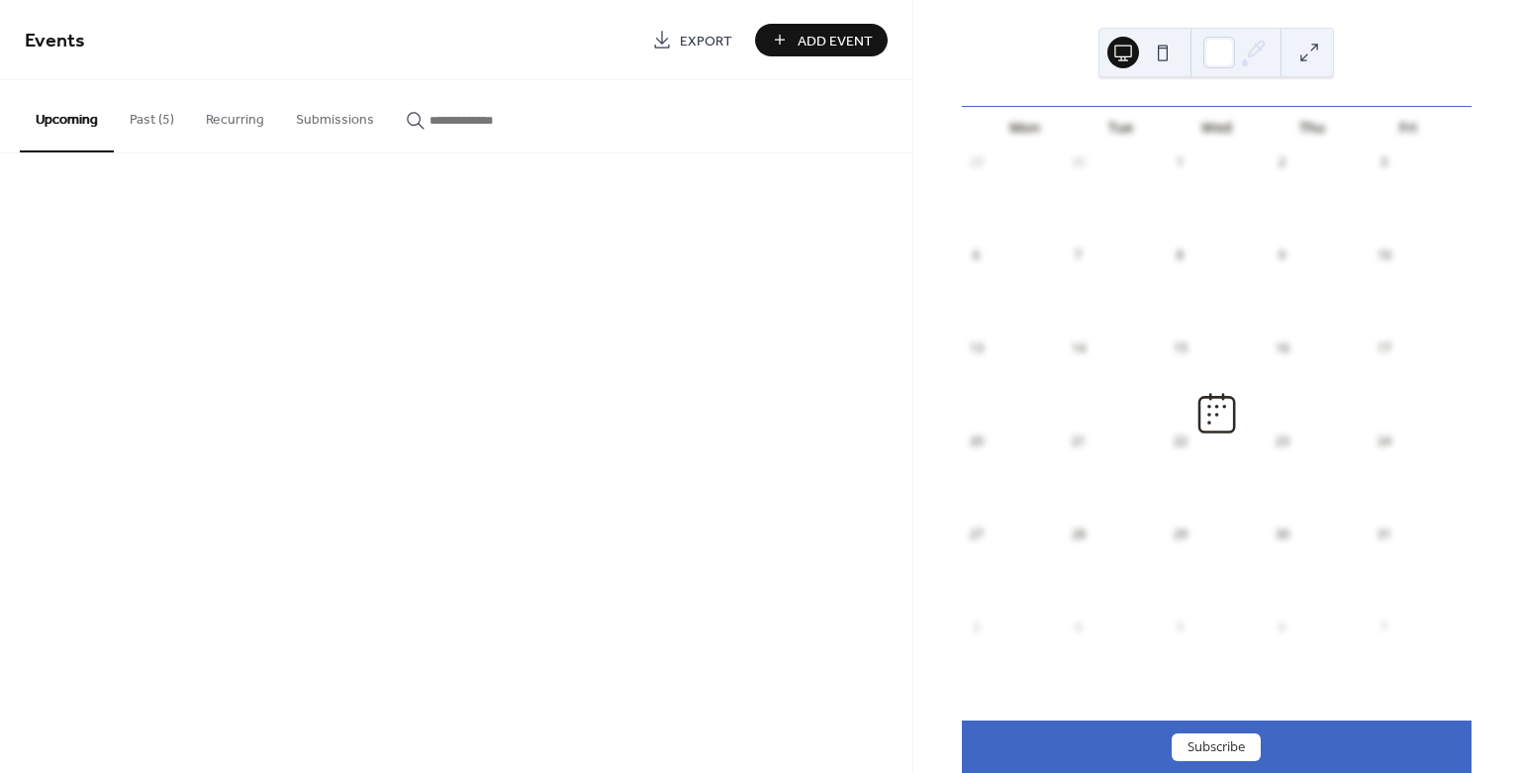  What do you see at coordinates (1179, 162) in the screenshot?
I see `div: 1` at bounding box center [1179, 162].